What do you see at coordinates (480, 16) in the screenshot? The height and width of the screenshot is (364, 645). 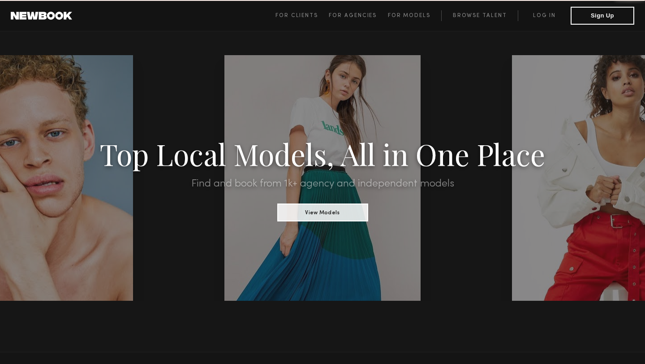 I see `a: Browse Talent` at bounding box center [480, 16].